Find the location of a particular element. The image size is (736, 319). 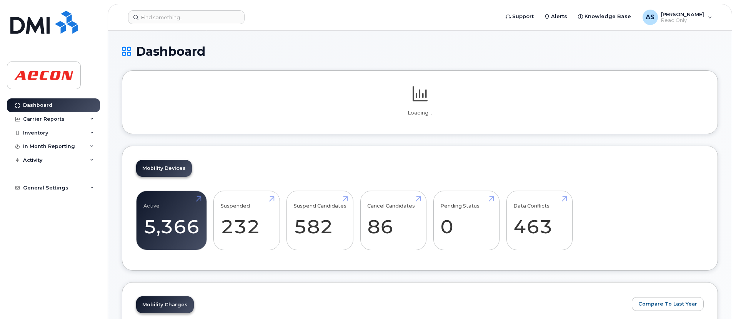

a: Cancel Candidates 86 is located at coordinates (393, 221).